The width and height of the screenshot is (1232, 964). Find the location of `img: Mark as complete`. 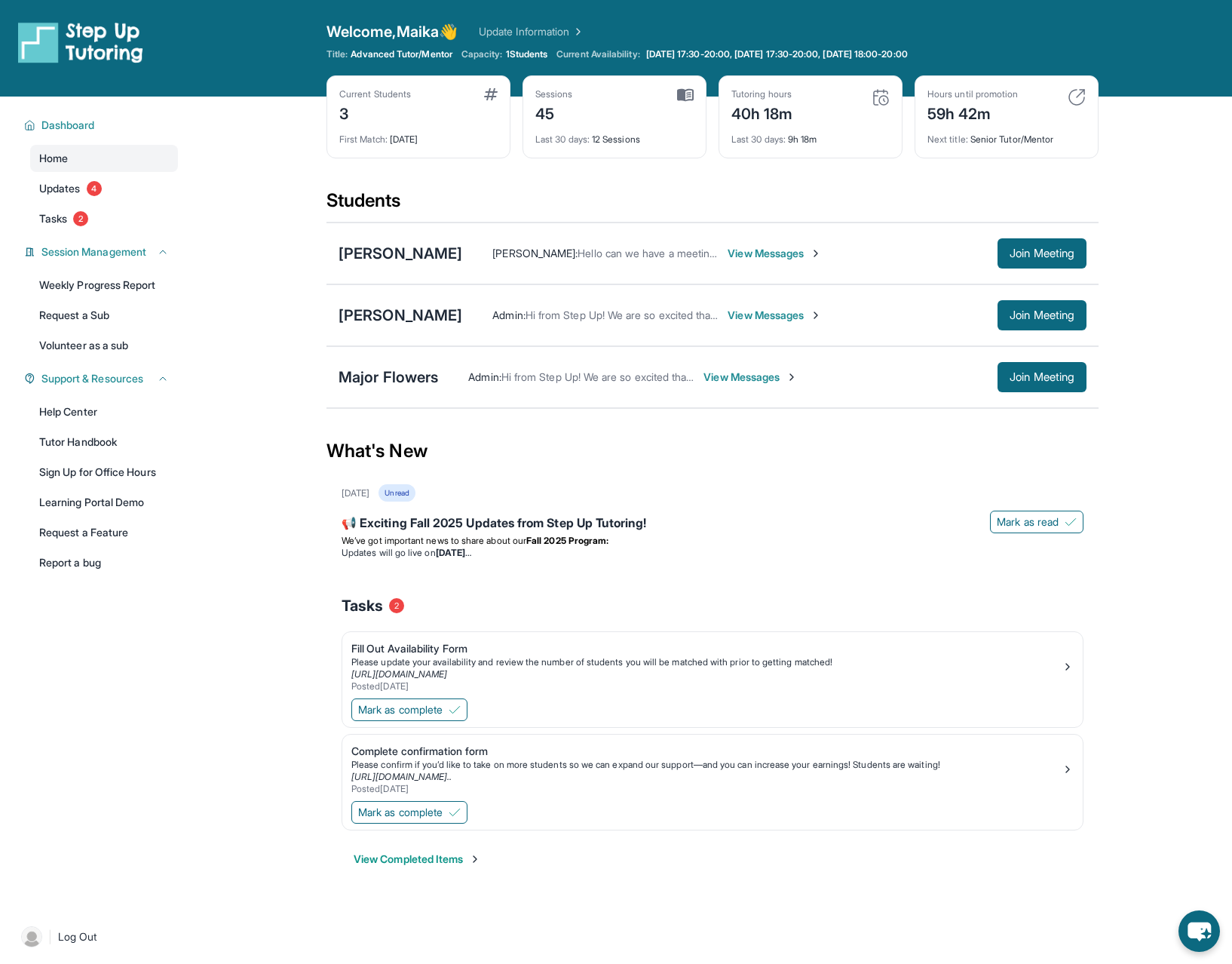

img: Mark as complete is located at coordinates (455, 813).